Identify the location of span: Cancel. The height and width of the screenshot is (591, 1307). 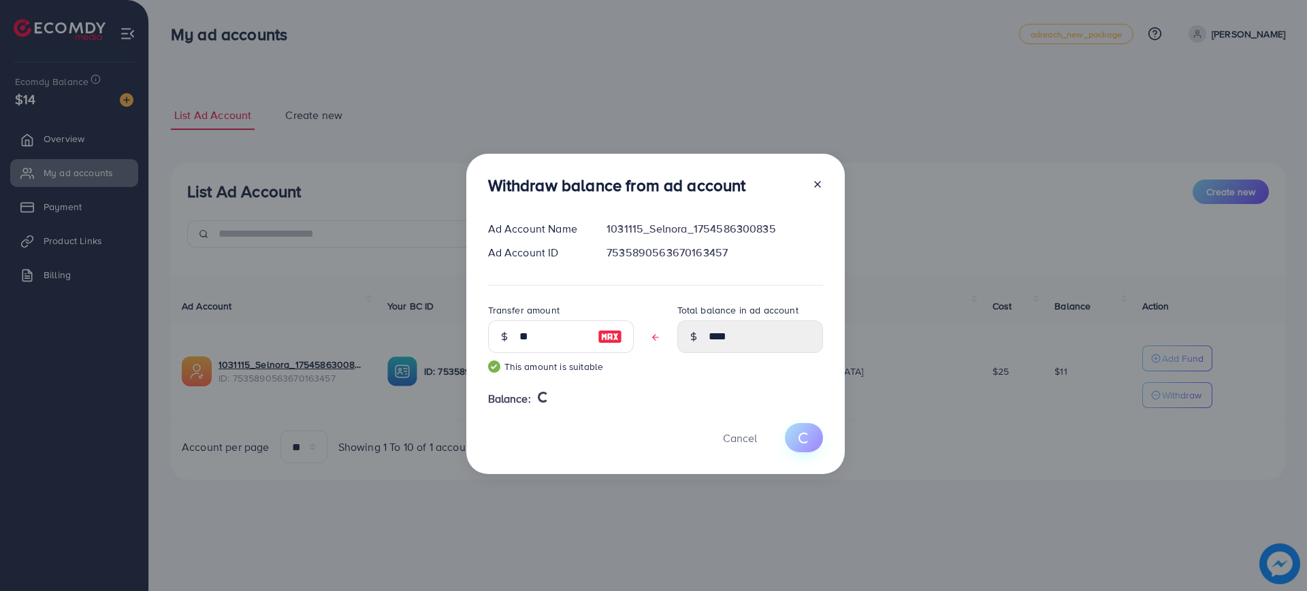
(740, 438).